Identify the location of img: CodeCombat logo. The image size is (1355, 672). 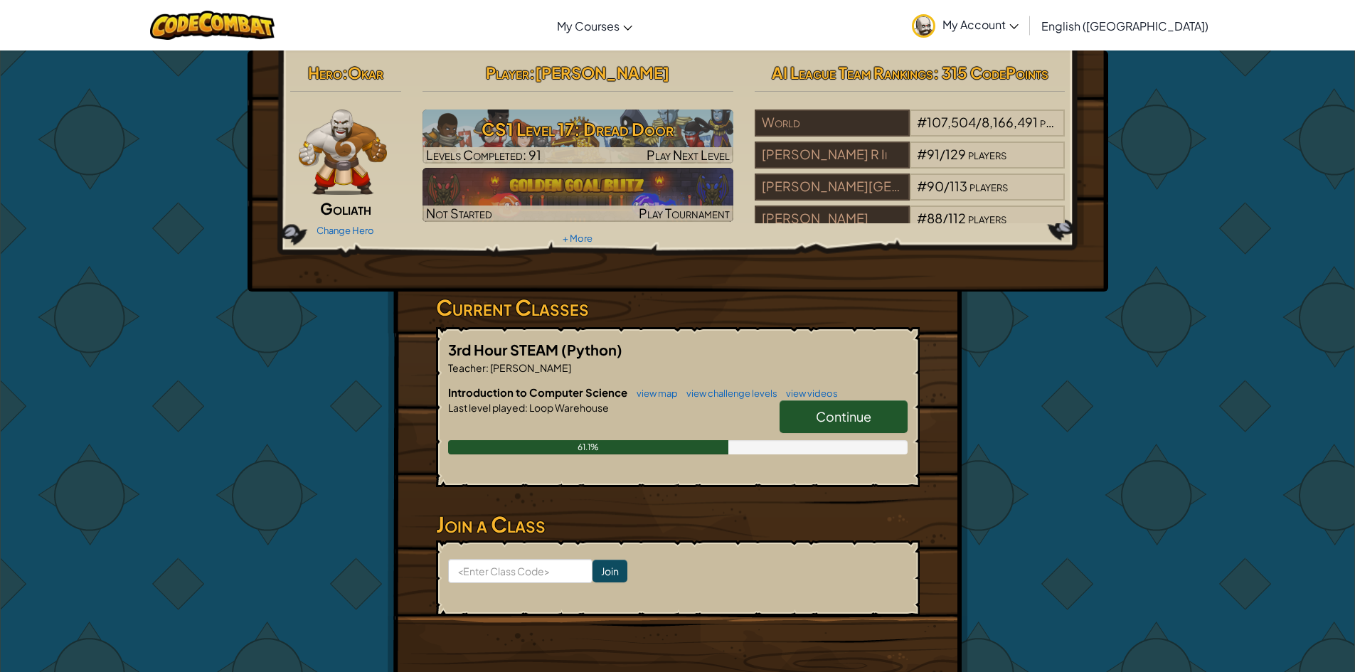
(212, 25).